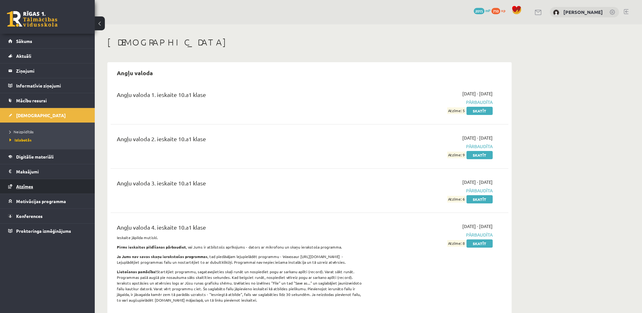 This screenshot has width=642, height=313. Describe the element at coordinates (47, 56) in the screenshot. I see `a: Aktuāli` at that location.